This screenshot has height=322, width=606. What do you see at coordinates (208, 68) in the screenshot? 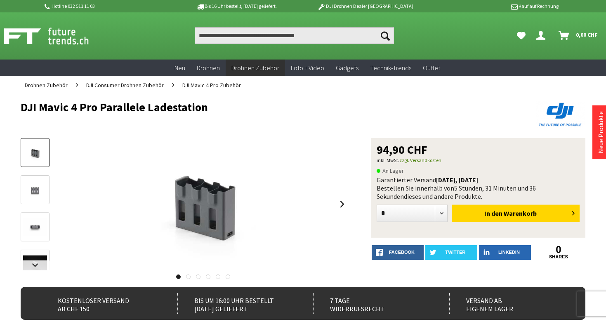
I see `a: Drohnen` at bounding box center [208, 68].